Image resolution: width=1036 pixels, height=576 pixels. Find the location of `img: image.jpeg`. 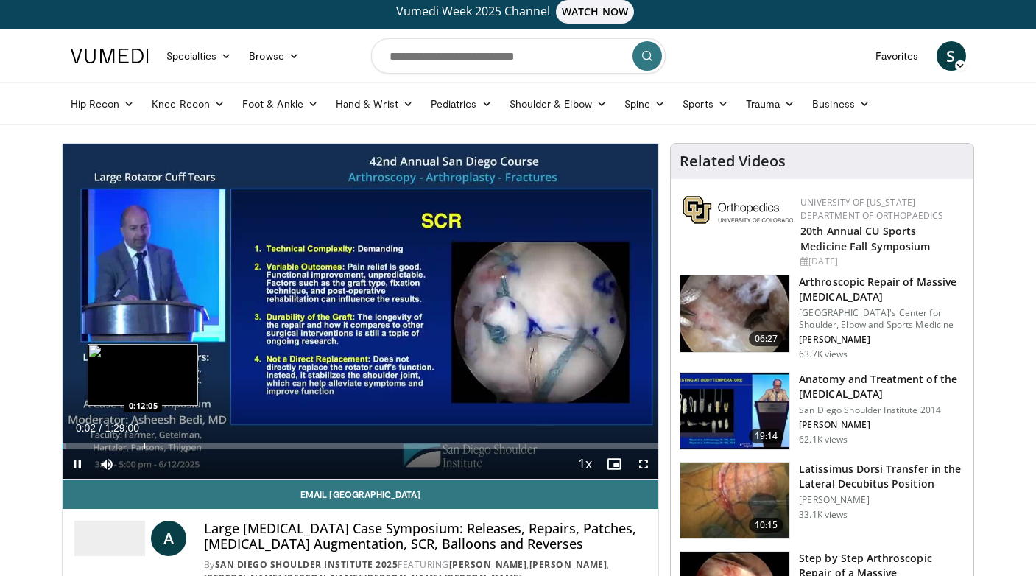

img: image.jpeg is located at coordinates (143, 375).